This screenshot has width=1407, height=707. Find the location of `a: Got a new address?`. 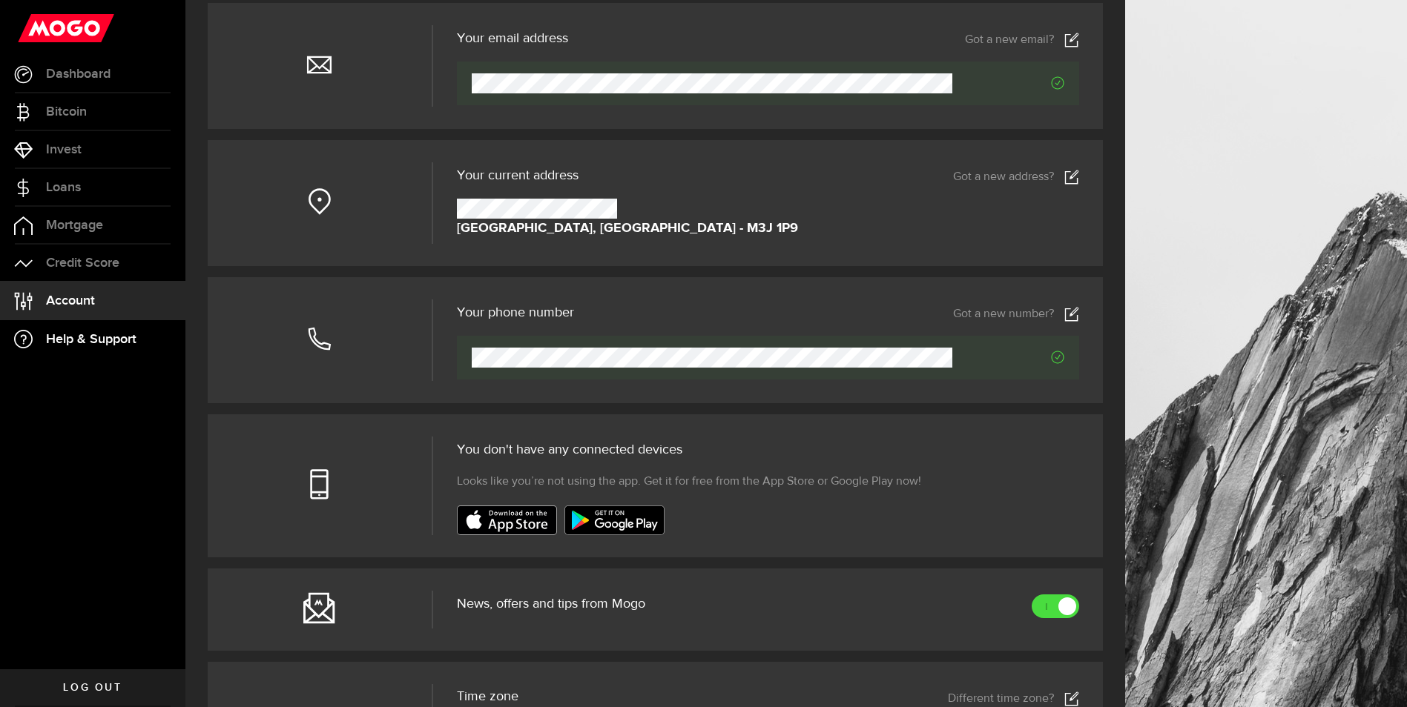

a: Got a new address? is located at coordinates (1016, 177).